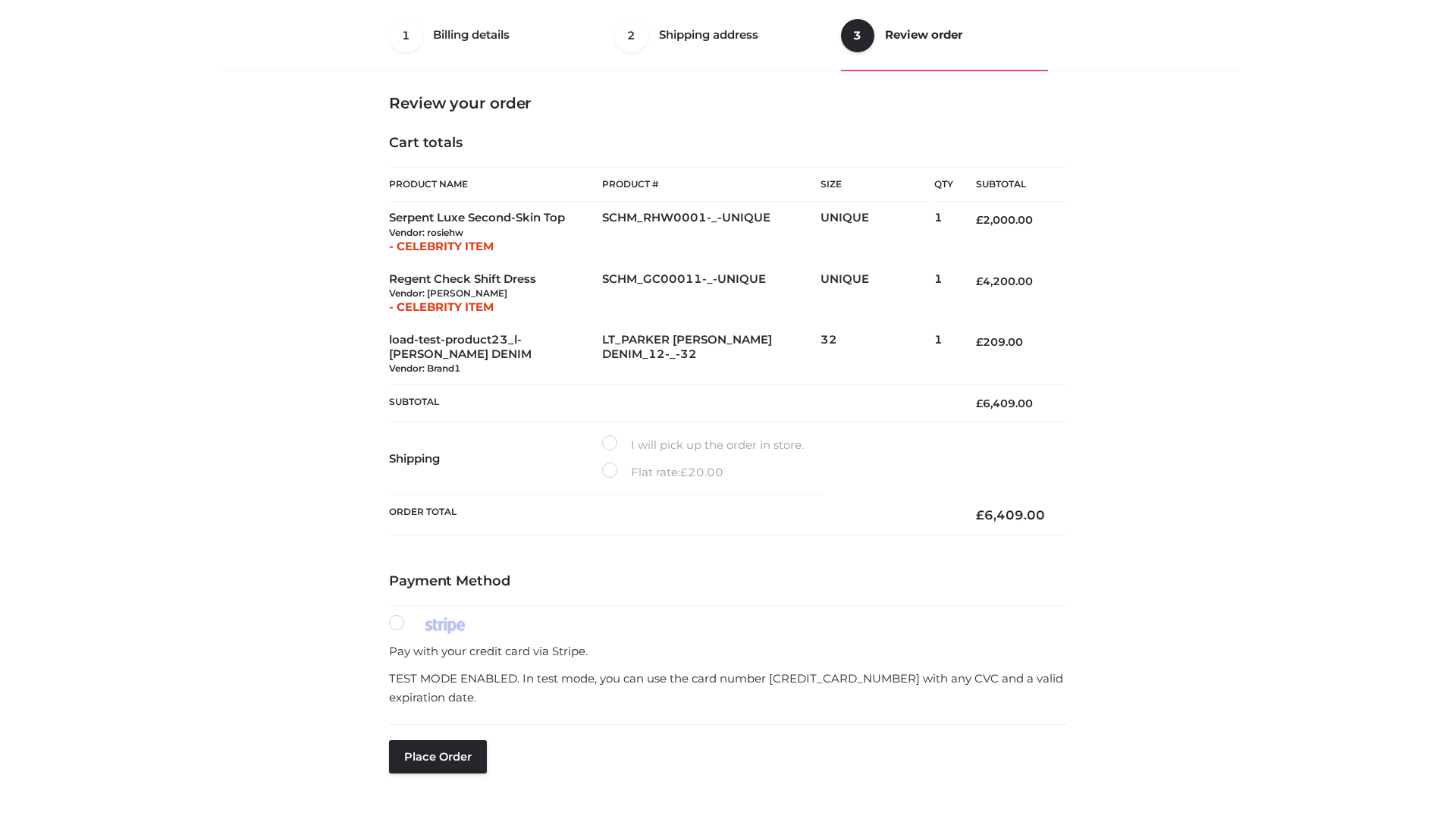 This screenshot has height=819, width=1456. Describe the element at coordinates (424, 368) in the screenshot. I see `small: Vendor: Brand1` at that location.